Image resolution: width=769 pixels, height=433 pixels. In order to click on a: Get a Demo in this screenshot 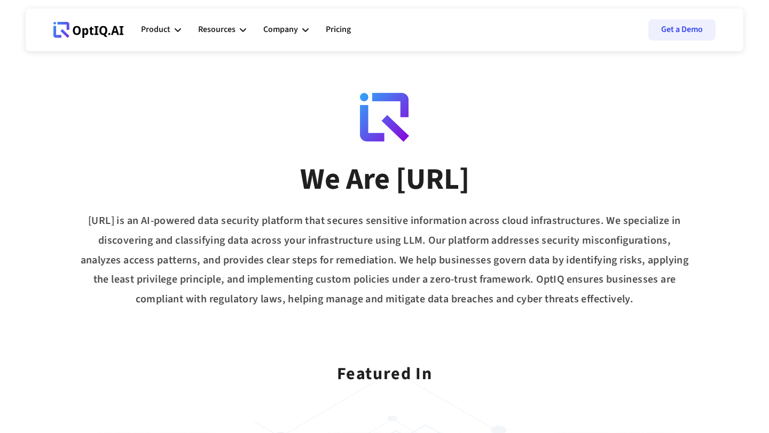, I will do `click(682, 30)`.